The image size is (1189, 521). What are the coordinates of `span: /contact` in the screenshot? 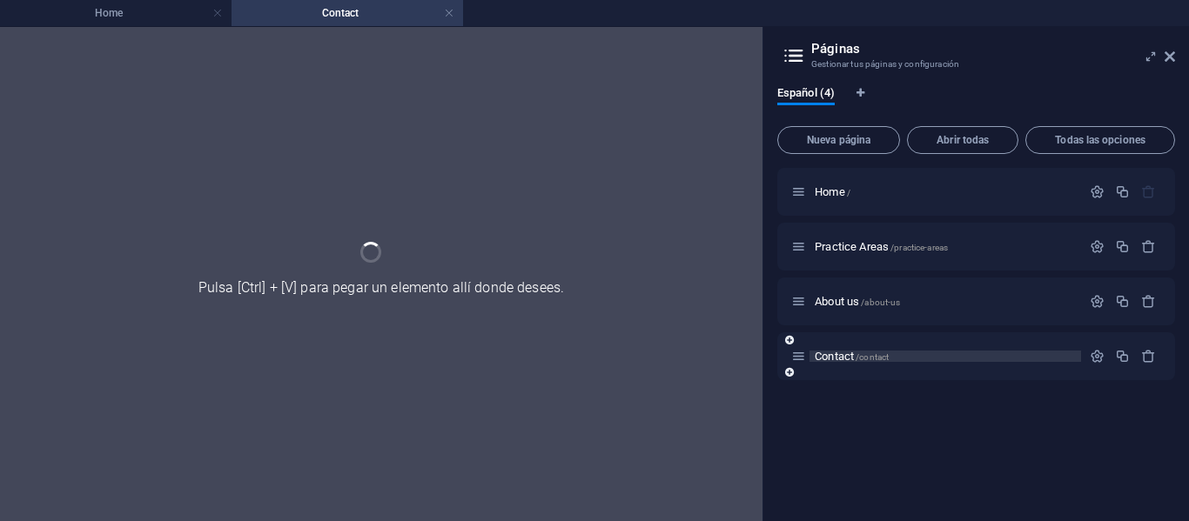 It's located at (872, 357).